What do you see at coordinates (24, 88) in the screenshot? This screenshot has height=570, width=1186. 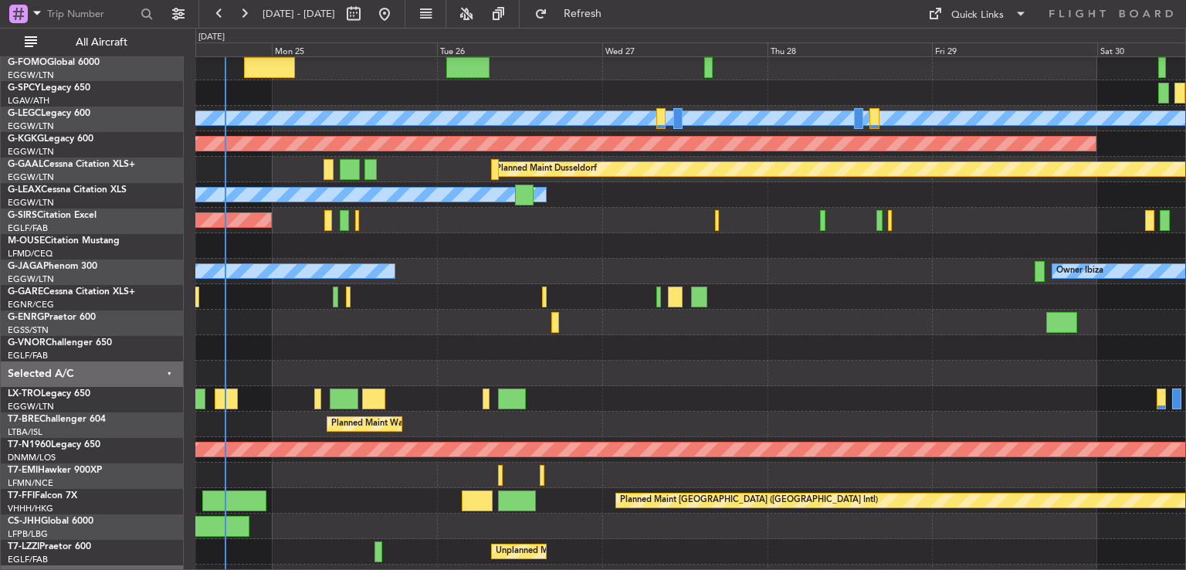 I see `span: G-SPCY` at bounding box center [24, 88].